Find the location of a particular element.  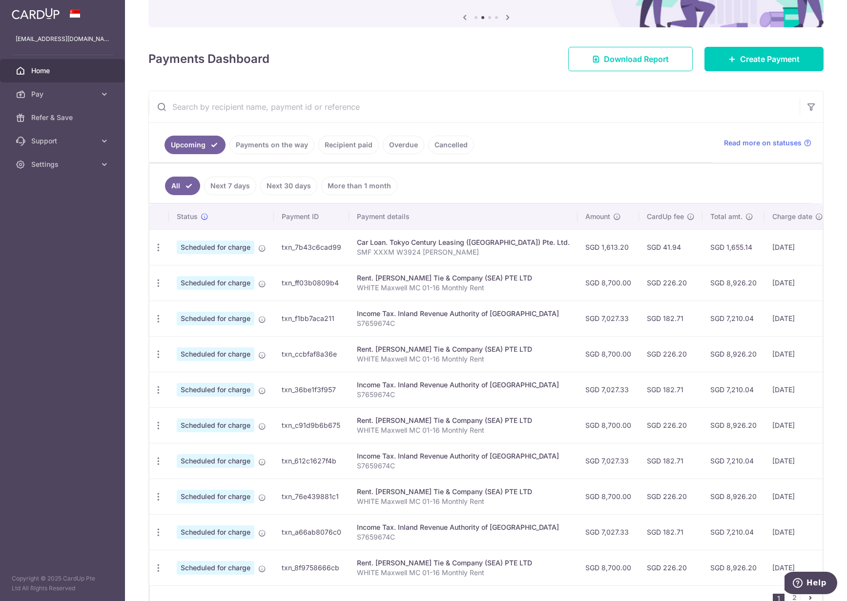

span: Help is located at coordinates (32, 11).